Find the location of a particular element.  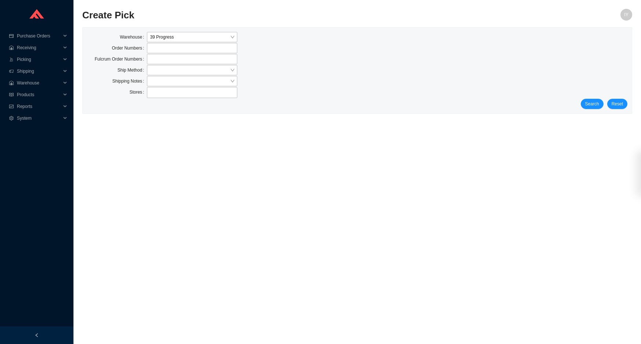

span: read is located at coordinates (11, 95).